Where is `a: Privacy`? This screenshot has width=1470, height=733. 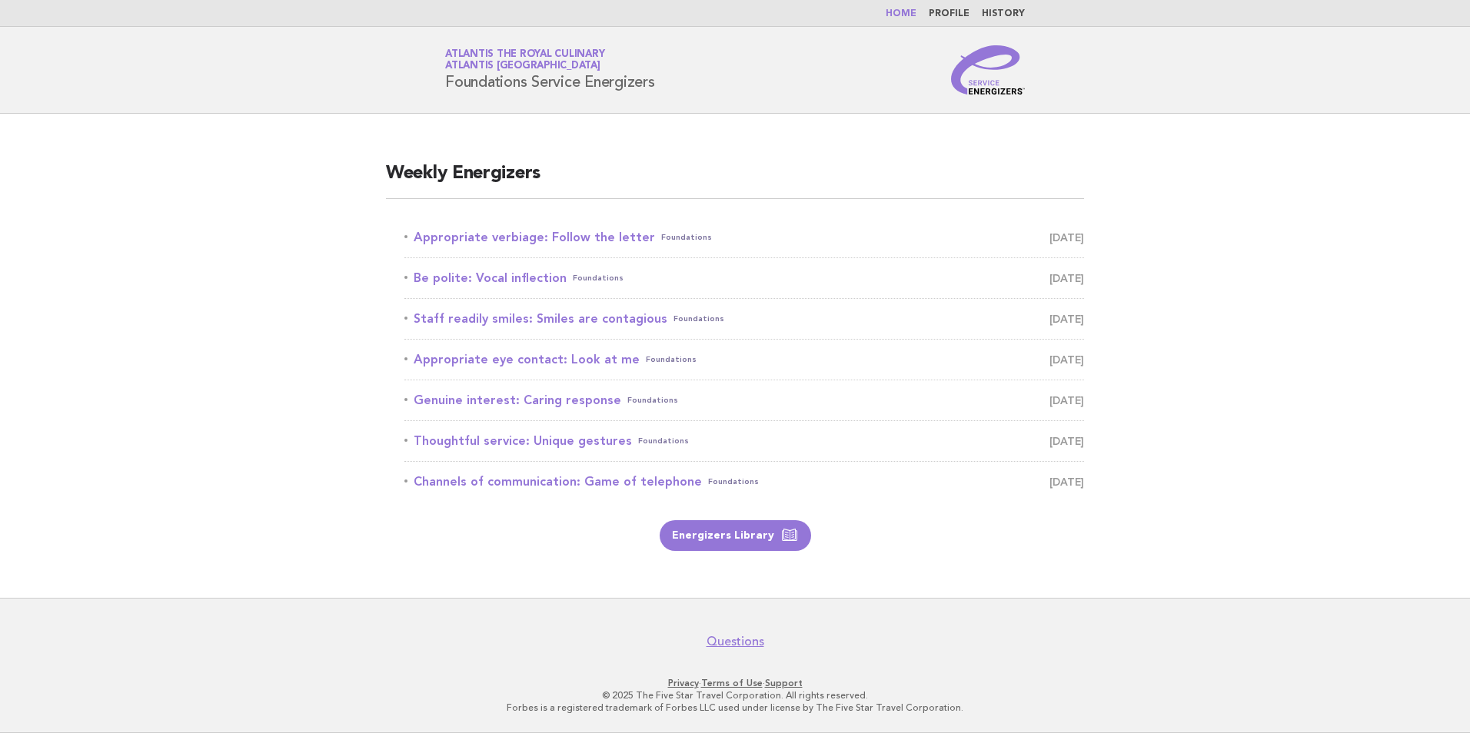
a: Privacy is located at coordinates (683, 683).